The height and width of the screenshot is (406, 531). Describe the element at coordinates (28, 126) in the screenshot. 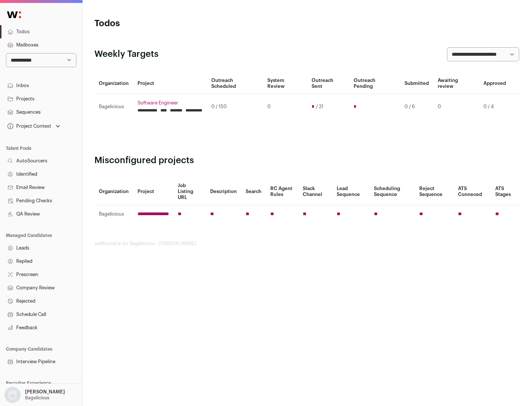

I see `div: Project Context` at that location.